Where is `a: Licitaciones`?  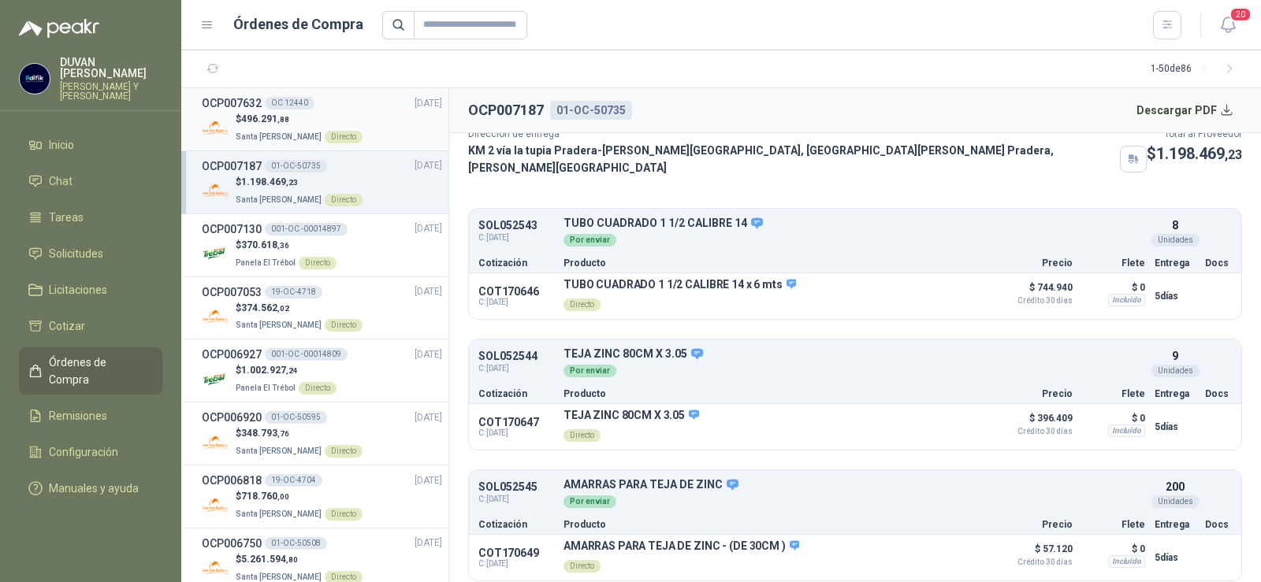 a: Licitaciones is located at coordinates (91, 290).